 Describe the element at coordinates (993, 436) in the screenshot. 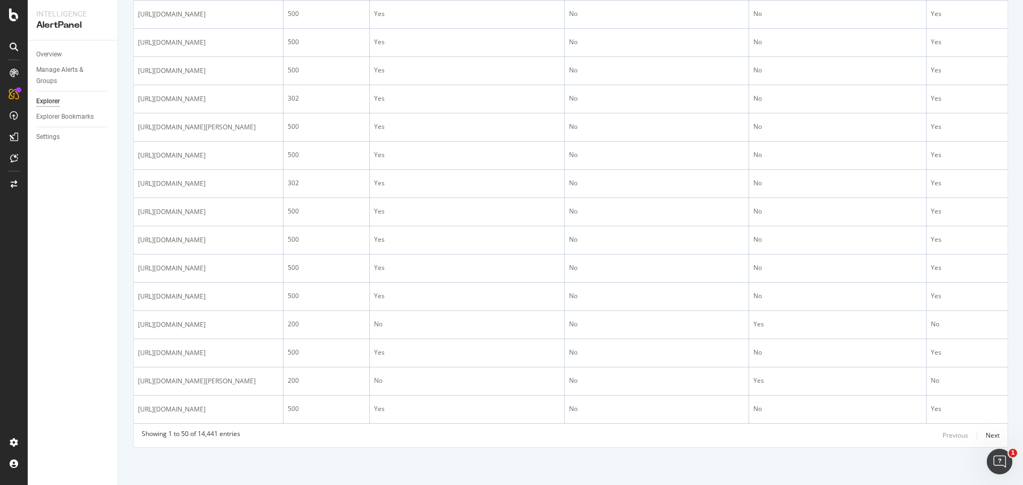

I see `button: Next` at that location.